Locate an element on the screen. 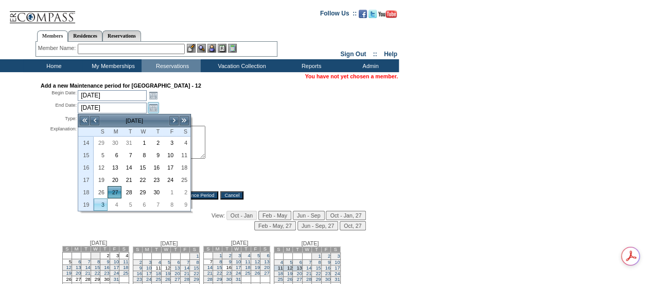  td: Sunday, May 03, 2026 is located at coordinates (100, 204).